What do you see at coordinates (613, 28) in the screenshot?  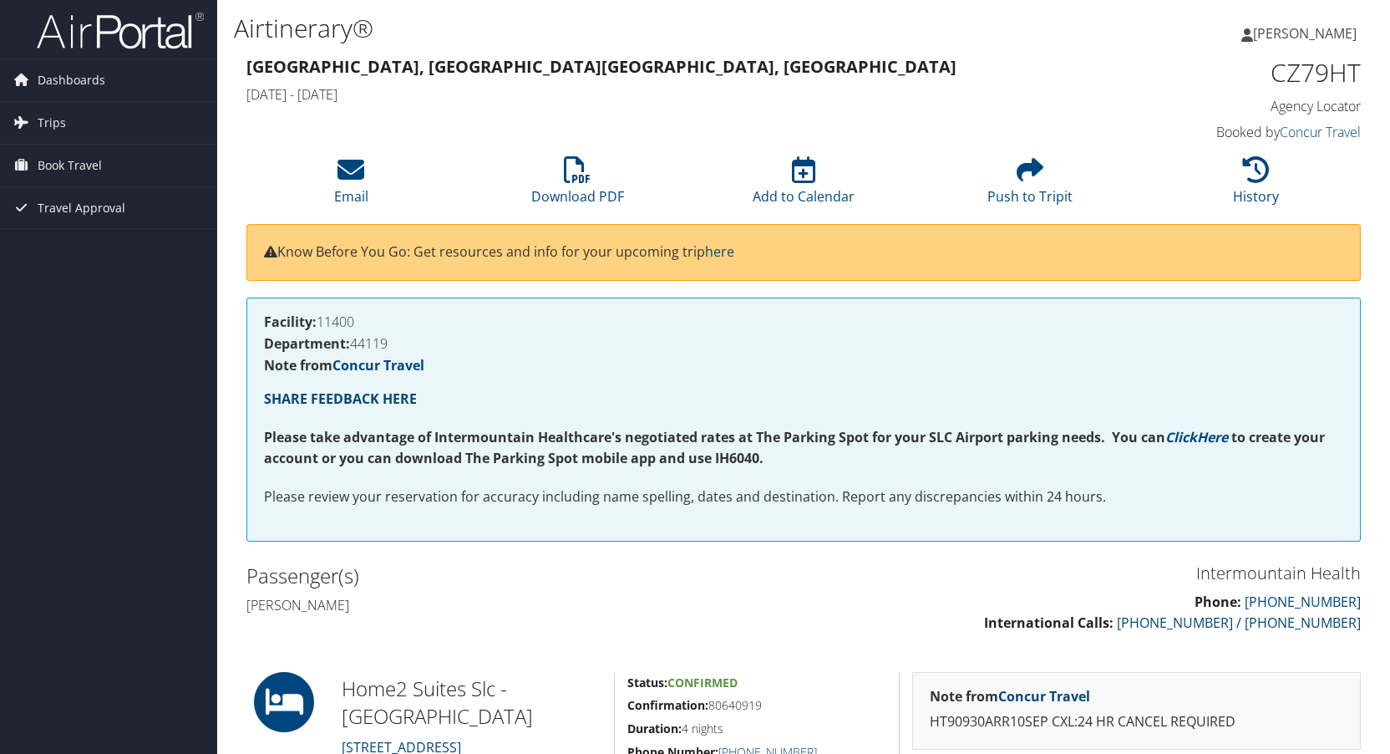 I see `h1: Airtinerary®` at bounding box center [613, 28].